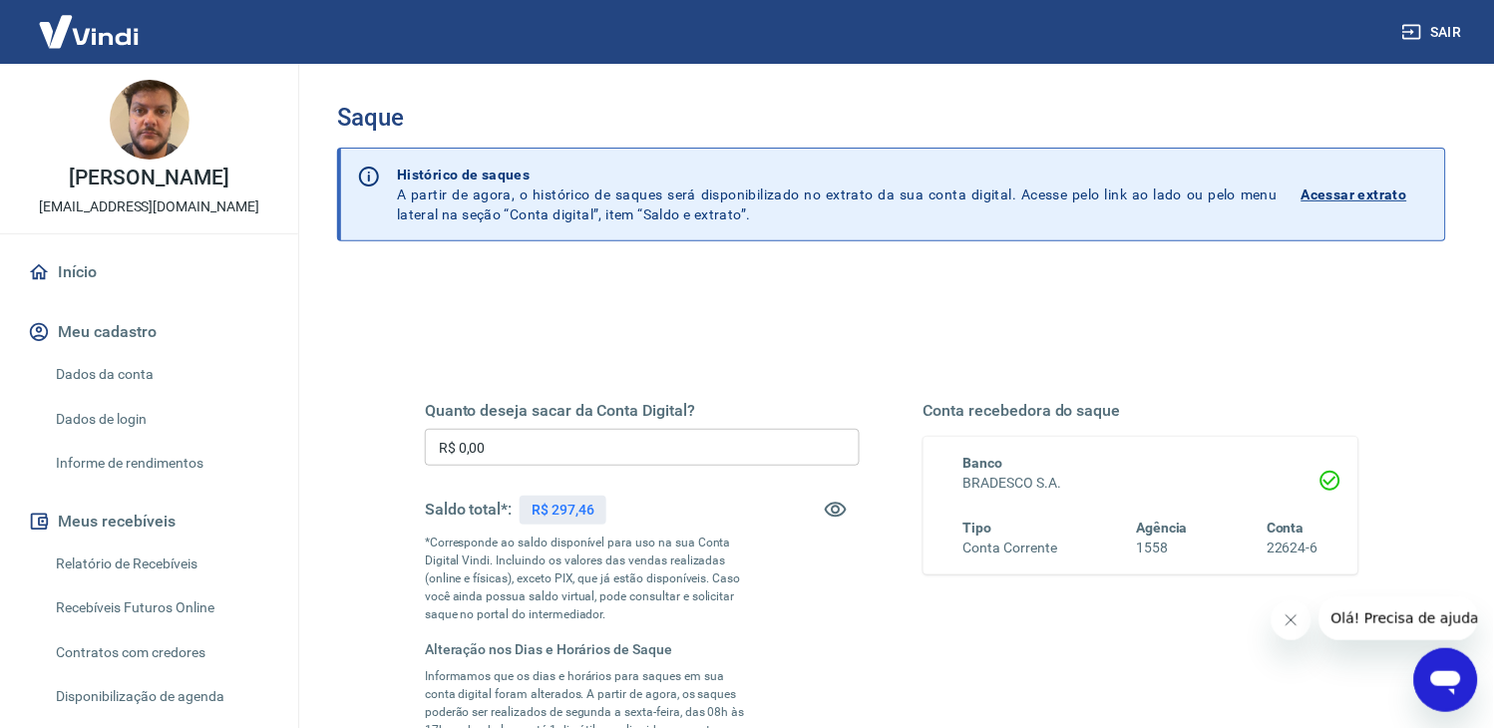  What do you see at coordinates (1162, 527) in the screenshot?
I see `span: Agência` at bounding box center [1162, 527].